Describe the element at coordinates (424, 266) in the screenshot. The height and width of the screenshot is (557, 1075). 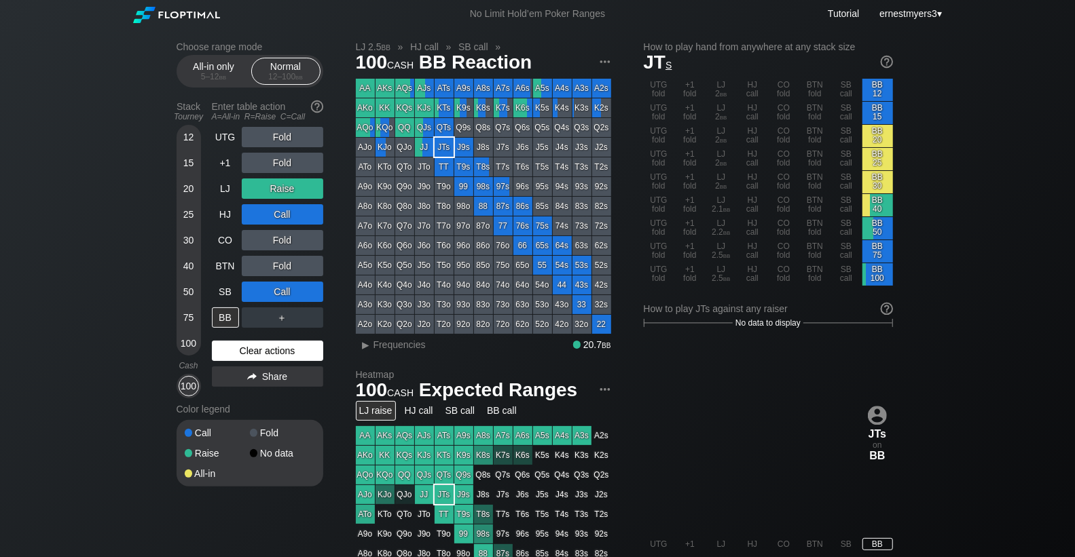
I see `div: J5o` at that location.